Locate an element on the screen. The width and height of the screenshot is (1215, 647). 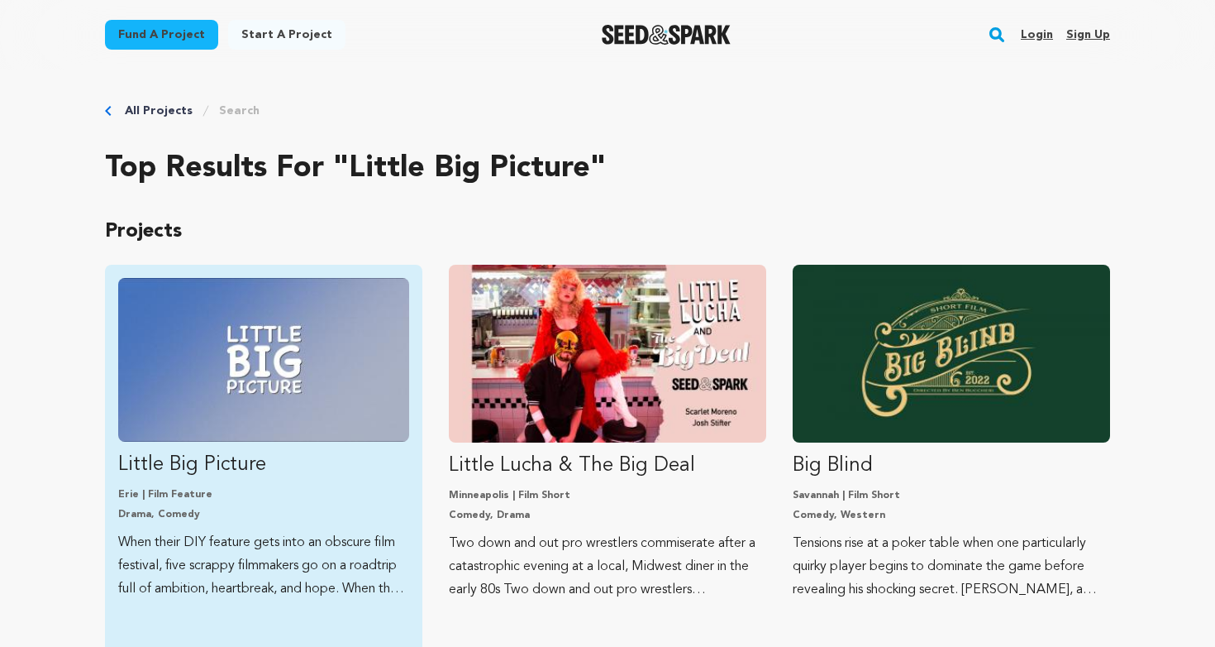
p: Comedy, Drama is located at coordinates (608, 515).